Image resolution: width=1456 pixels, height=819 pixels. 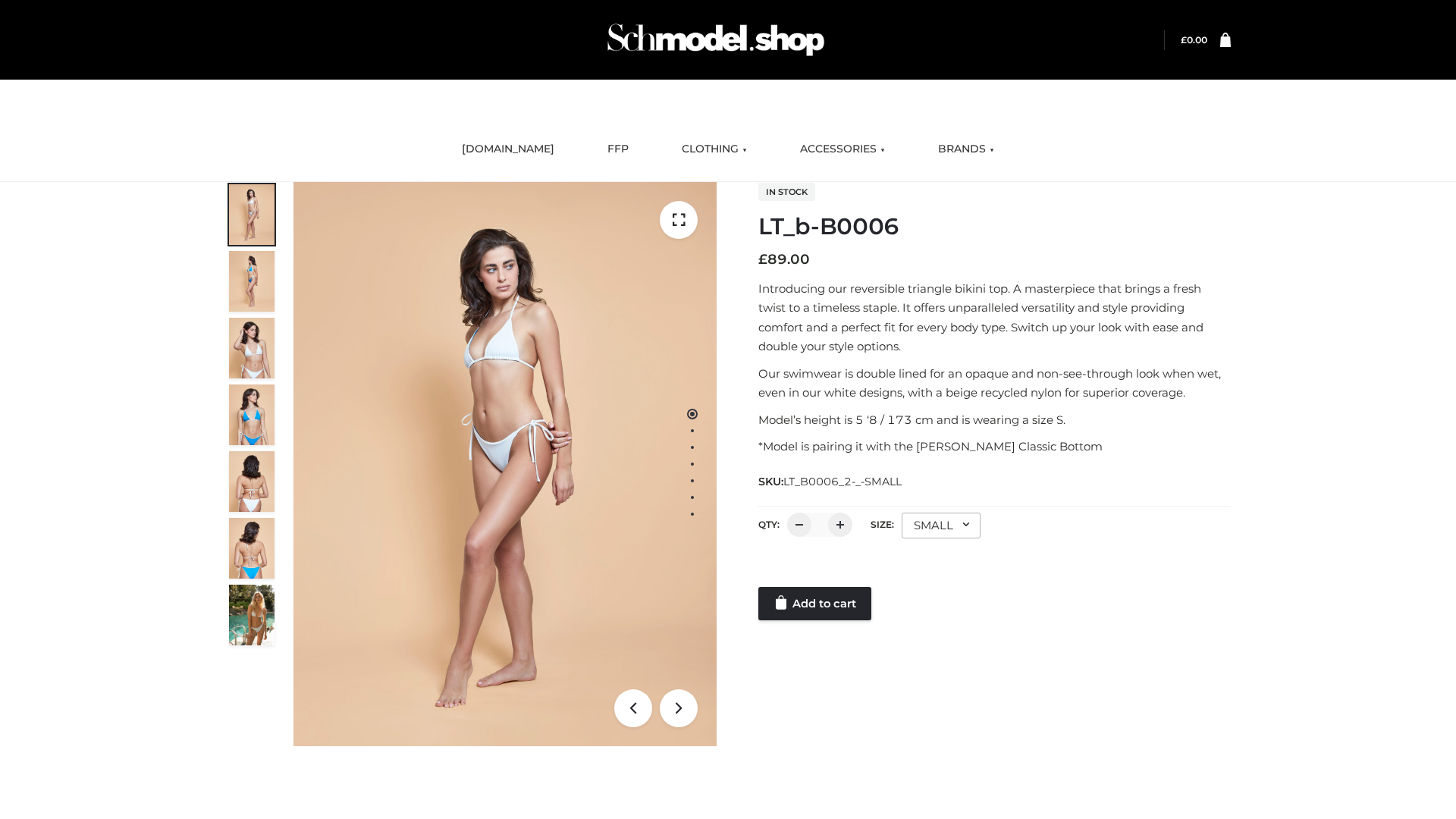 What do you see at coordinates (716, 39) in the screenshot?
I see `img: Schmodel Admin 964` at bounding box center [716, 39].